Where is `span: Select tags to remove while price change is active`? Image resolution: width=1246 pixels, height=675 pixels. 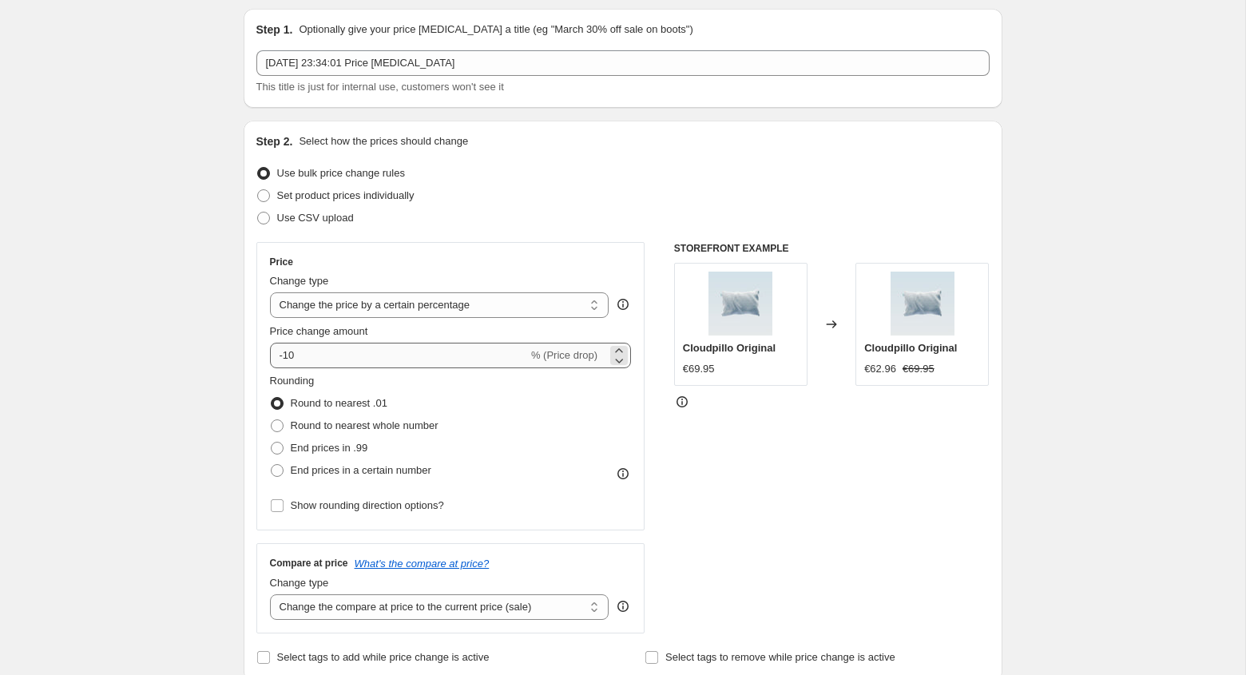 span: Select tags to remove while price change is active is located at coordinates (781, 657).